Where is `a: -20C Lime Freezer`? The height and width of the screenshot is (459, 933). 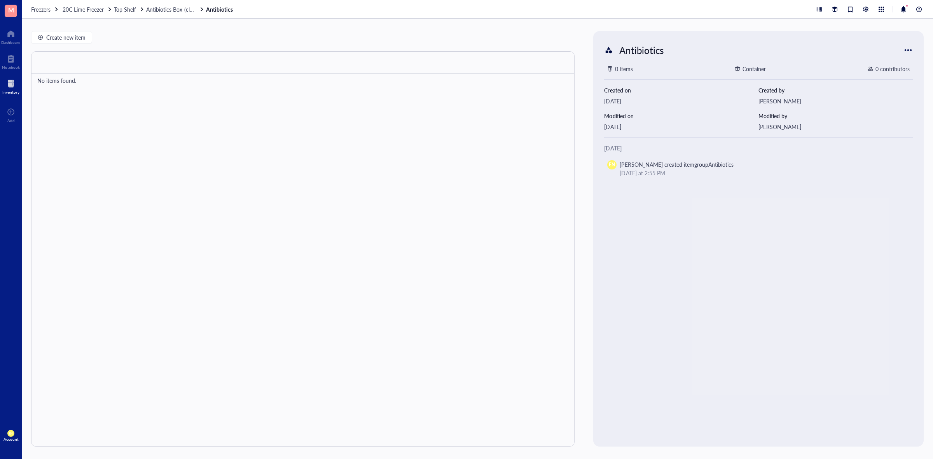
a: -20C Lime Freezer is located at coordinates (86, 9).